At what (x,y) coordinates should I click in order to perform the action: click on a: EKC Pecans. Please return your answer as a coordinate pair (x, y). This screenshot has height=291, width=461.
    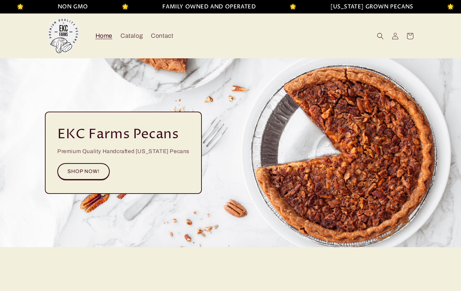
    Looking at the image, I should click on (63, 36).